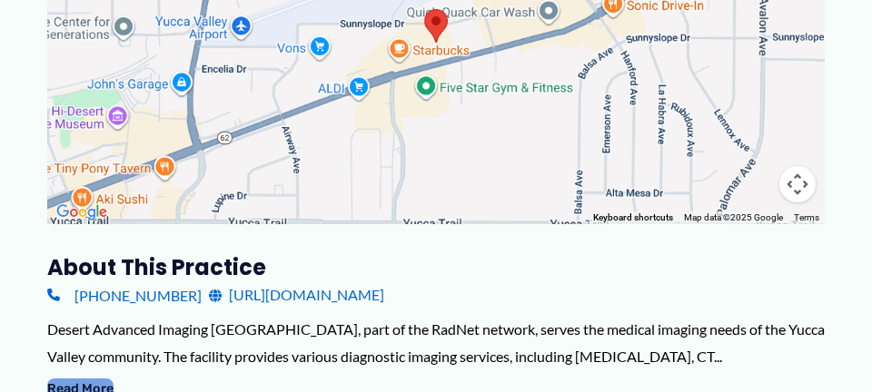  I want to click on img: Google, so click(82, 213).